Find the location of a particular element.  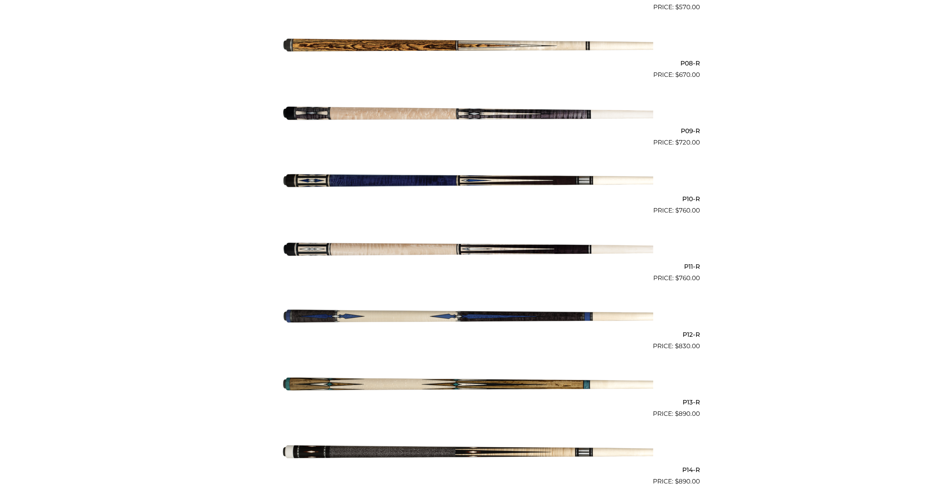

img: P12-R is located at coordinates (468, 317).